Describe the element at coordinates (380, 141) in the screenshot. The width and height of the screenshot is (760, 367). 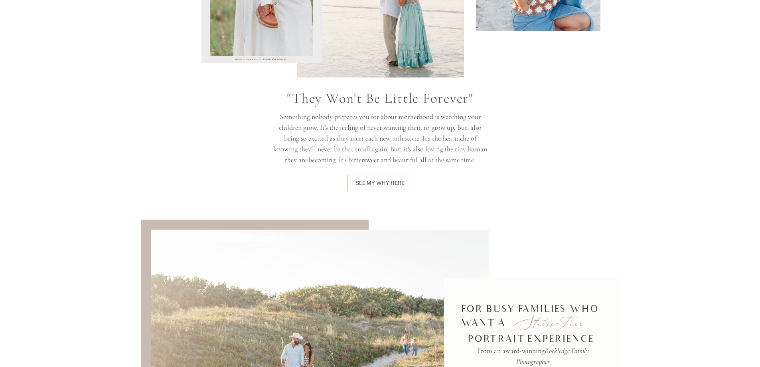
I see `p: Something nobody prepares you for about motherhood is watching your children grow. It's the feeli...` at that location.